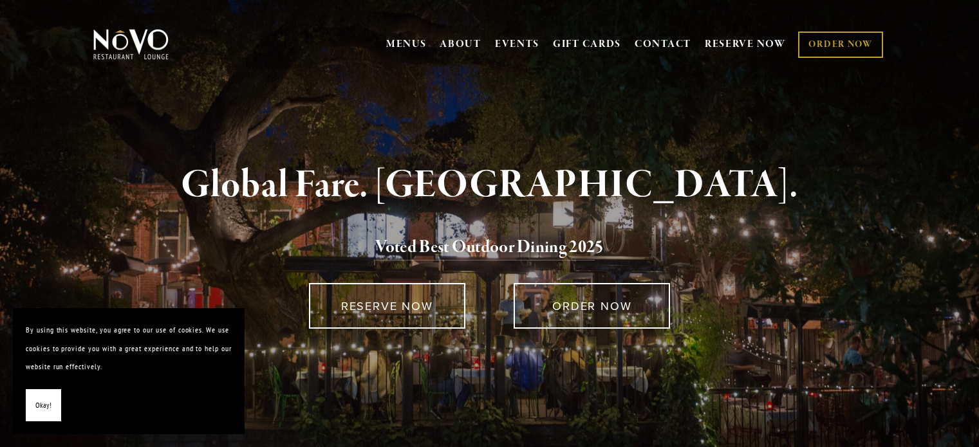  I want to click on button: Okay!, so click(43, 405).